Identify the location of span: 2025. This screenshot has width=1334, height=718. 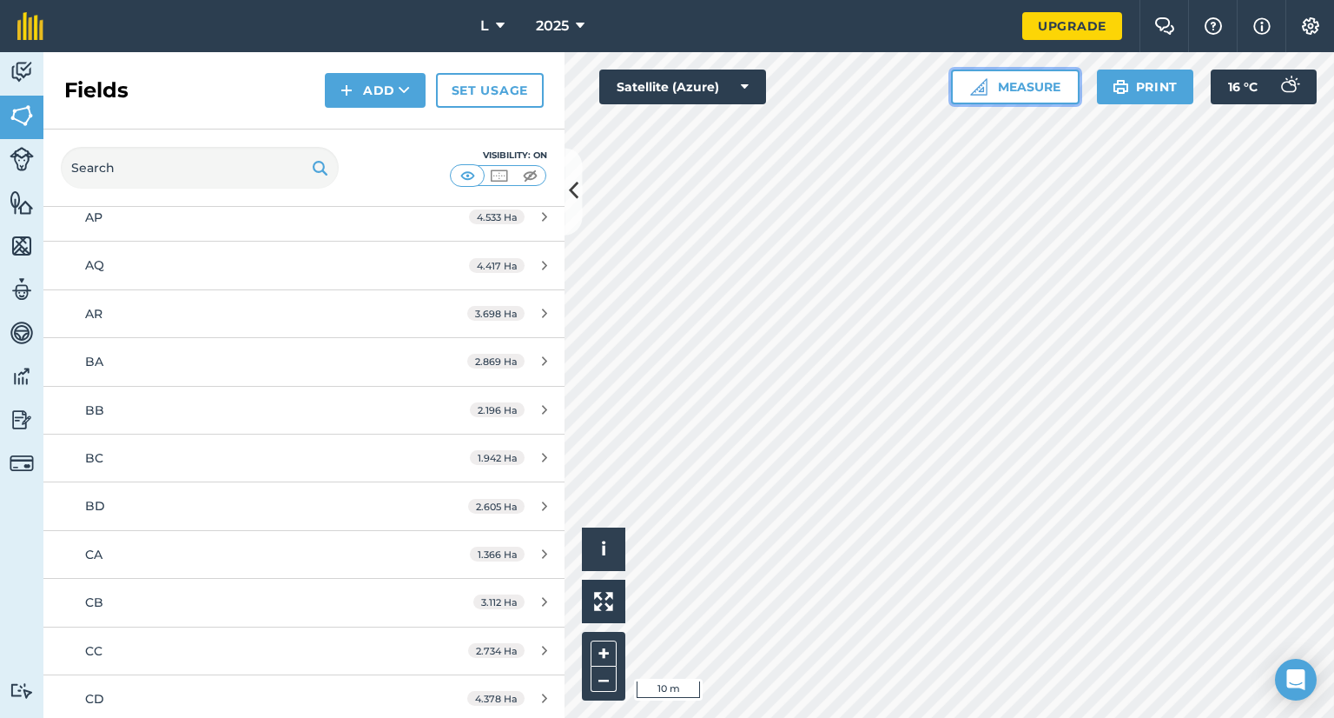
(553, 26).